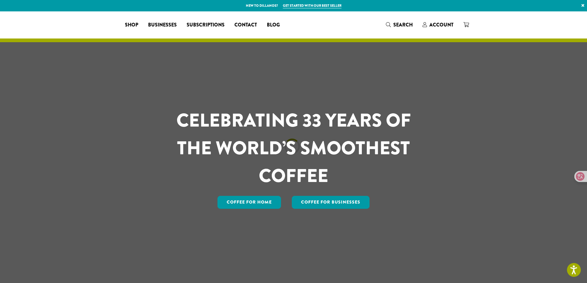  What do you see at coordinates (162, 25) in the screenshot?
I see `span: Businesses` at bounding box center [162, 25].